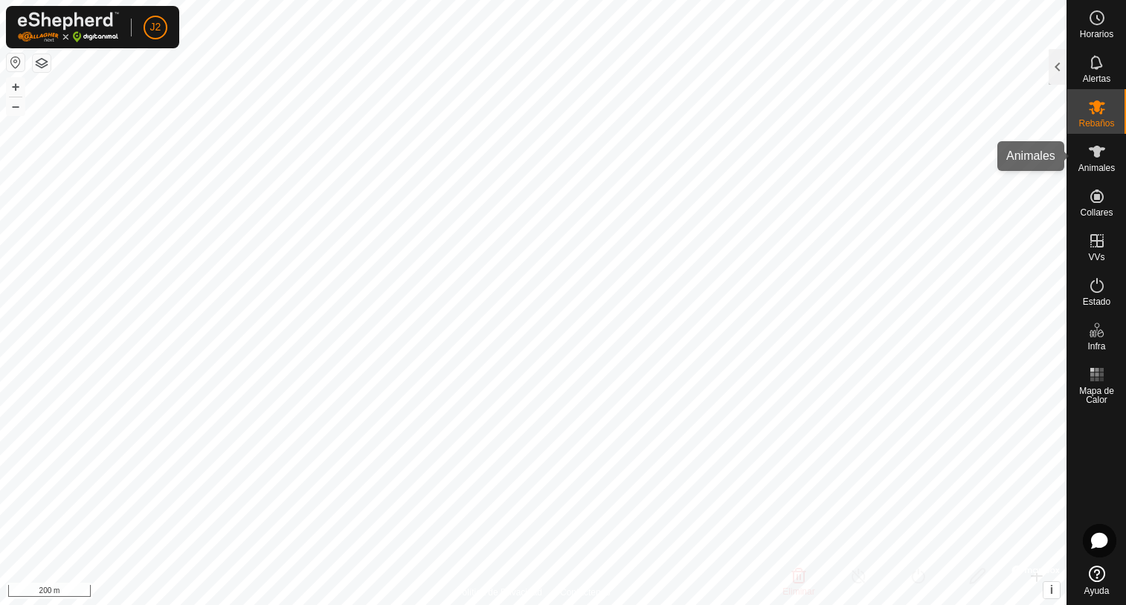  What do you see at coordinates (1051, 590) in the screenshot?
I see `button: i` at bounding box center [1051, 590].